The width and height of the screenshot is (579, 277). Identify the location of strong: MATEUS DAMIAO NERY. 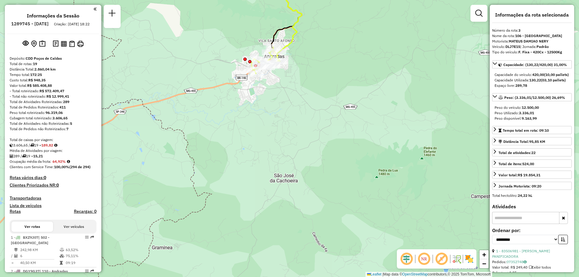
(529, 41).